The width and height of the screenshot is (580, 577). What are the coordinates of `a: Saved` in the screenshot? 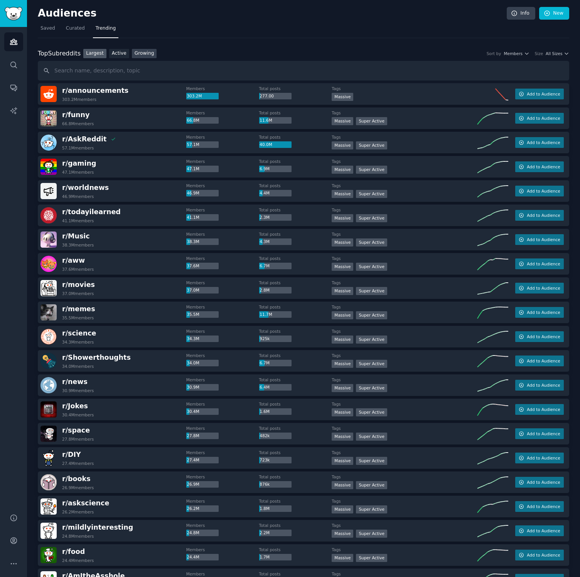 It's located at (48, 30).